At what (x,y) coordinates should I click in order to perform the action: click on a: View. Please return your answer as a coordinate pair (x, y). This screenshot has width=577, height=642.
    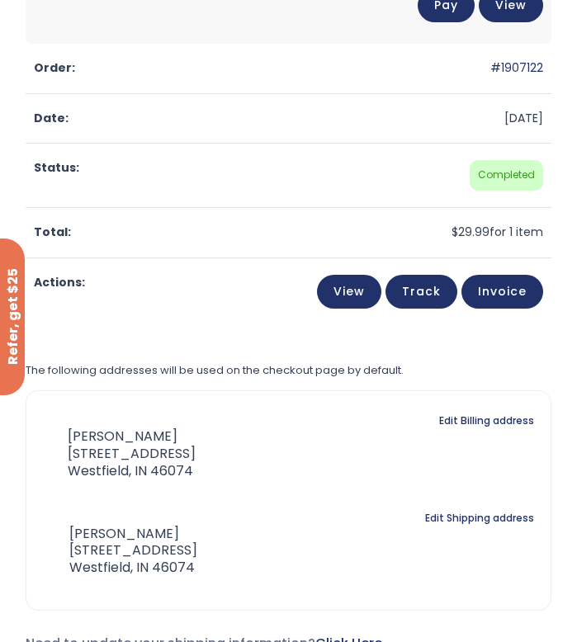
    Looking at the image, I should click on (349, 291).